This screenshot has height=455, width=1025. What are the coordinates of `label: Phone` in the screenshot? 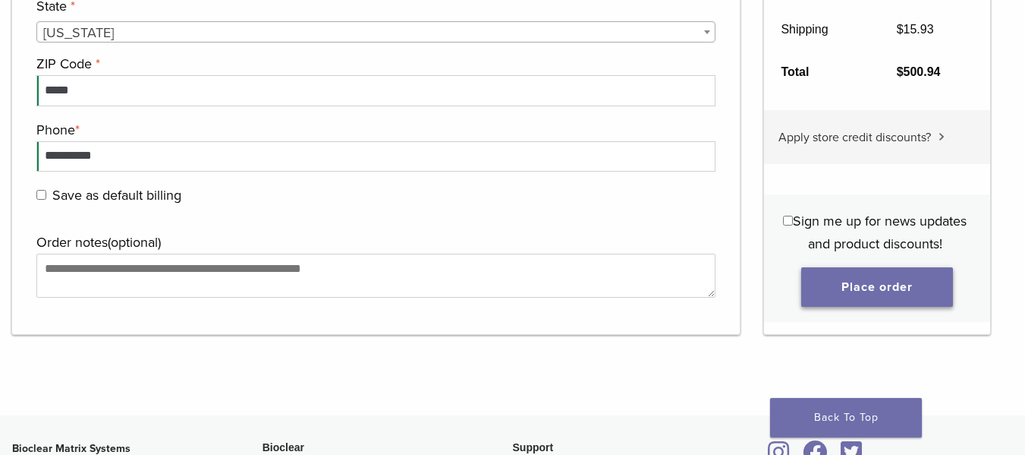 It's located at (374, 130).